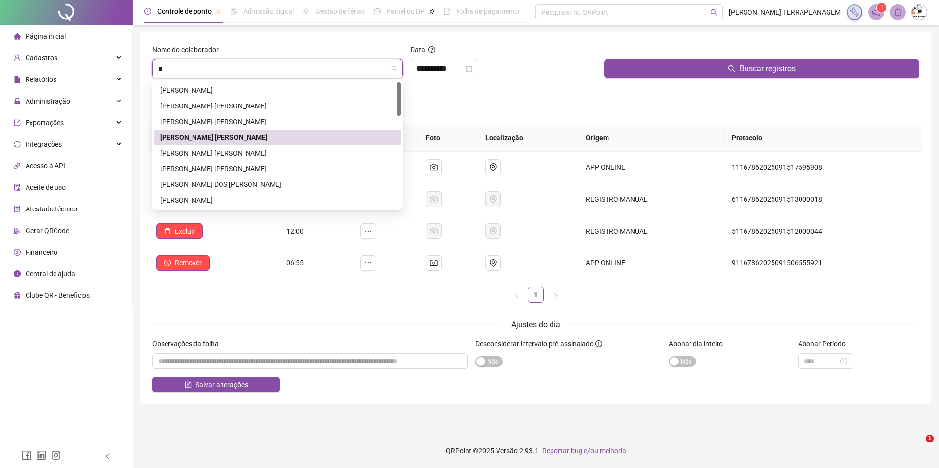  I want to click on span: Remover, so click(188, 263).